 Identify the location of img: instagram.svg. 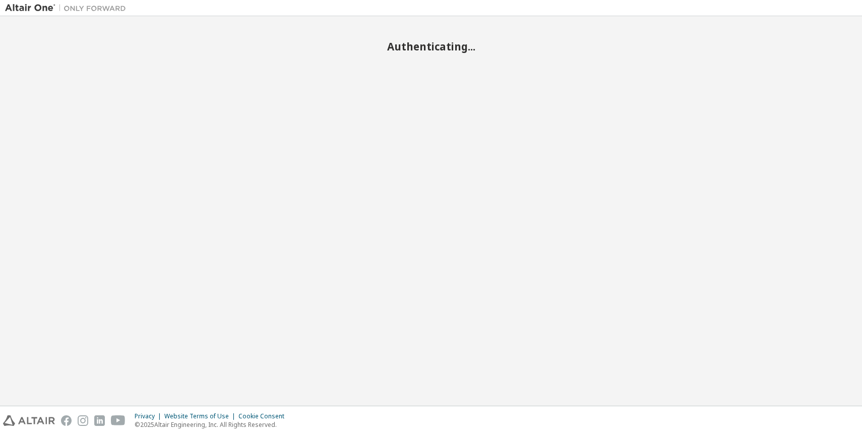
(83, 420).